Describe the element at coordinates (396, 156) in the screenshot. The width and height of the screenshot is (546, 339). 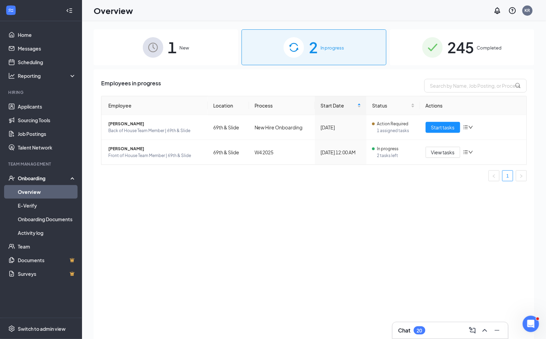
I see `span: 2 tasks left` at that location.